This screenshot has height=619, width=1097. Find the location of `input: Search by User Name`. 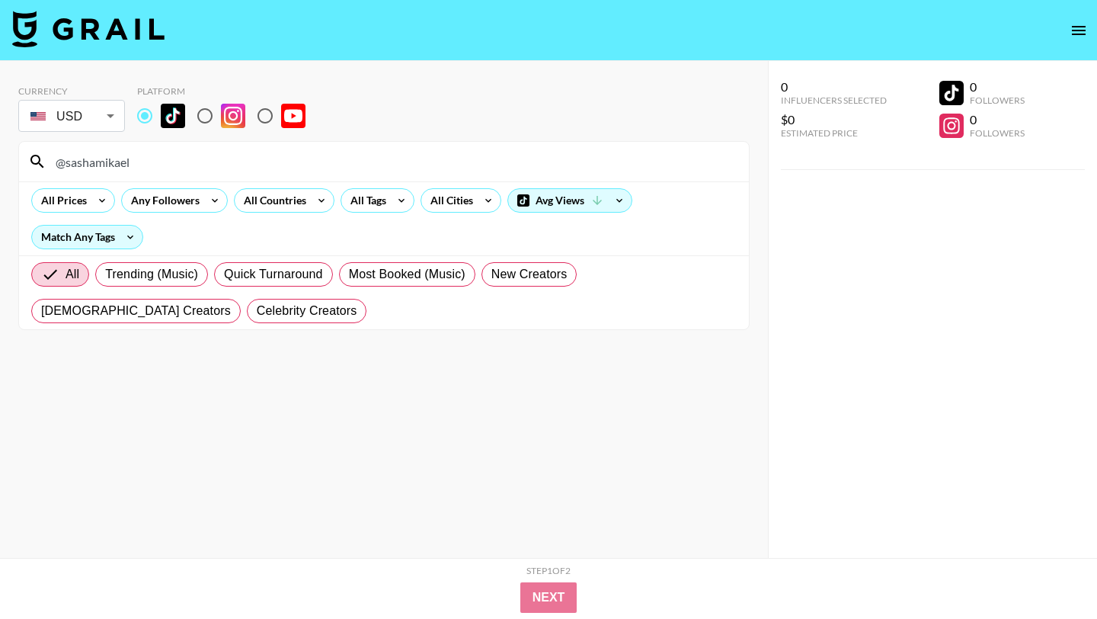

input: Search by User Name is located at coordinates (393, 162).